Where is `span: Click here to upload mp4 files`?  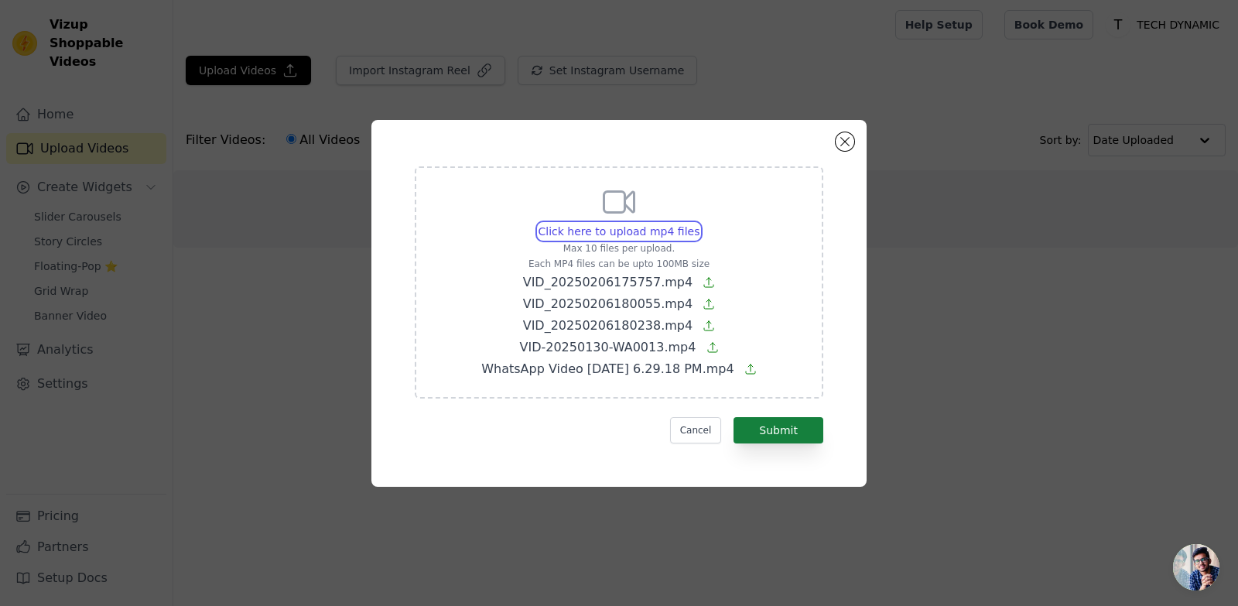
span: Click here to upload mp4 files is located at coordinates (619, 231).